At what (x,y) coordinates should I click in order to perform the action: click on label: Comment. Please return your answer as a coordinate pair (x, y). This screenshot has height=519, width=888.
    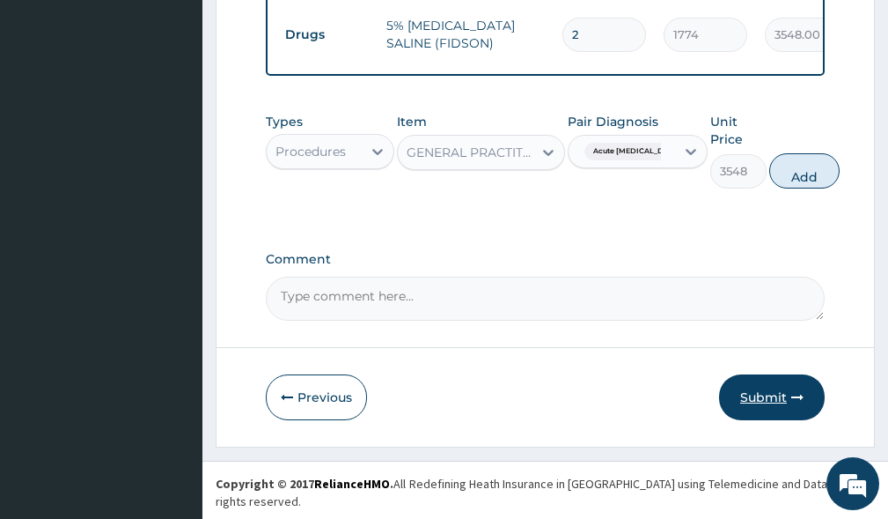
    Looking at the image, I should click on (545, 259).